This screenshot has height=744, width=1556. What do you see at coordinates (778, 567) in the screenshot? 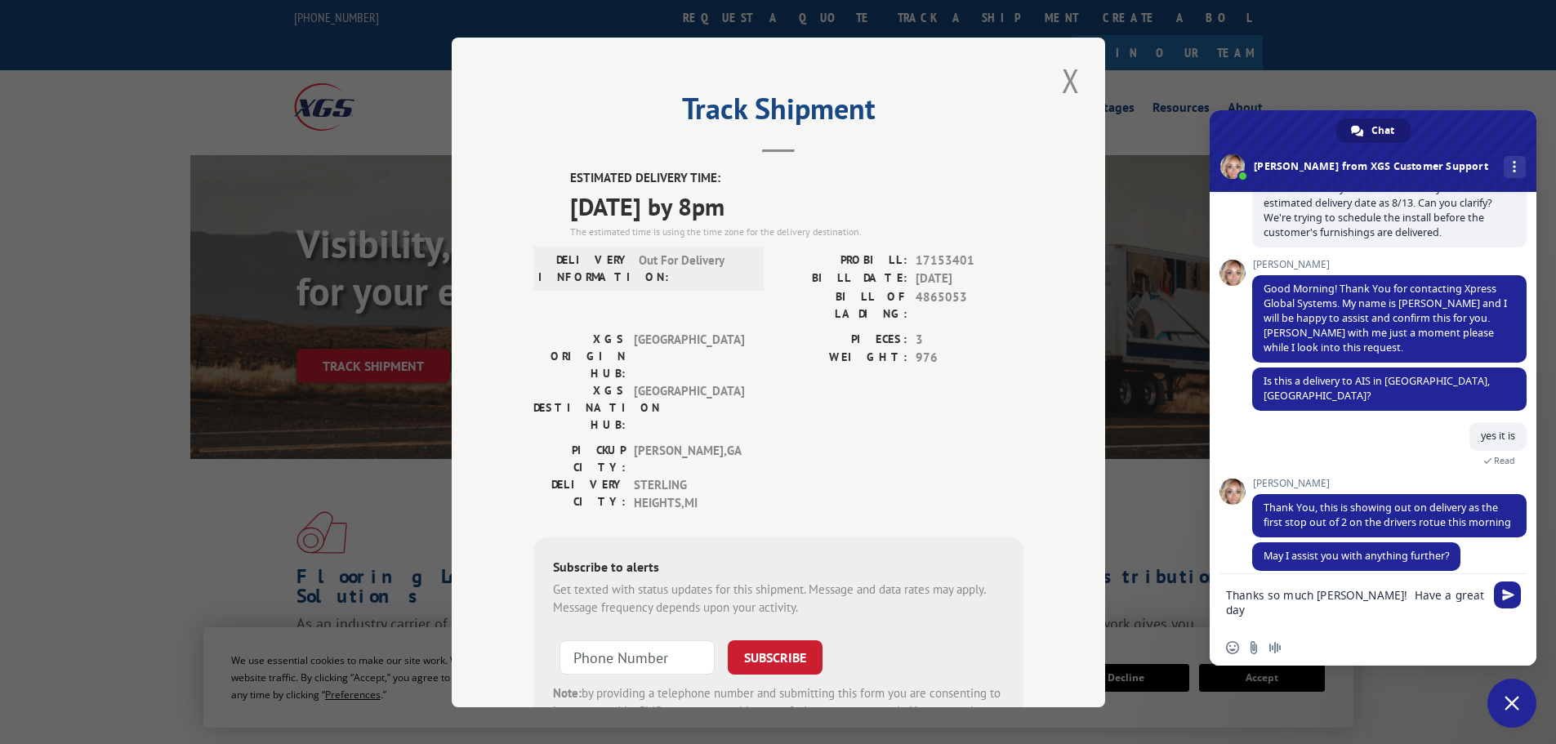
I see `div: Subscribe to alerts` at bounding box center [778, 567].